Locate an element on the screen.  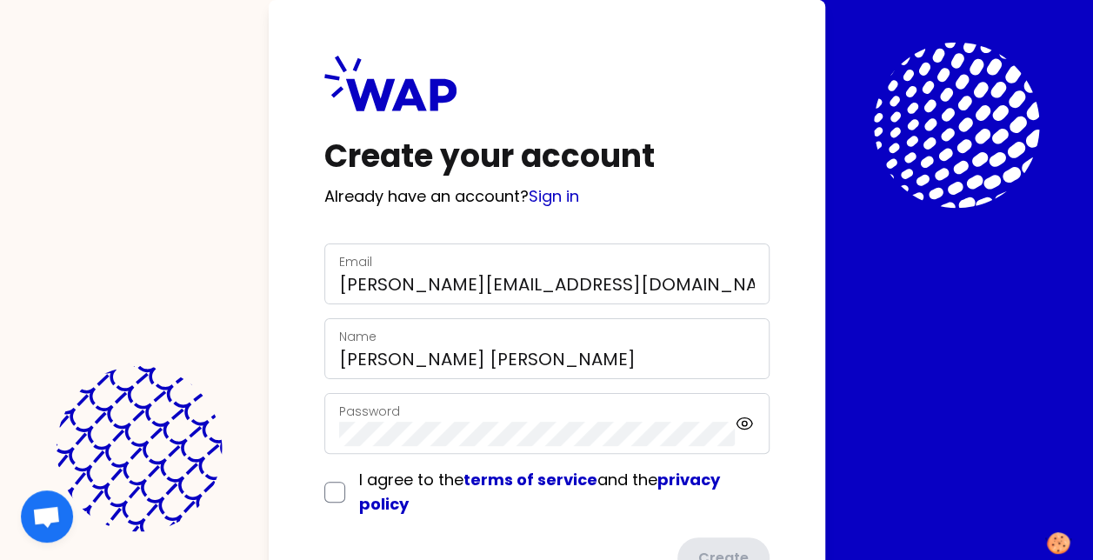
span: I agree to the and the is located at coordinates (539, 491).